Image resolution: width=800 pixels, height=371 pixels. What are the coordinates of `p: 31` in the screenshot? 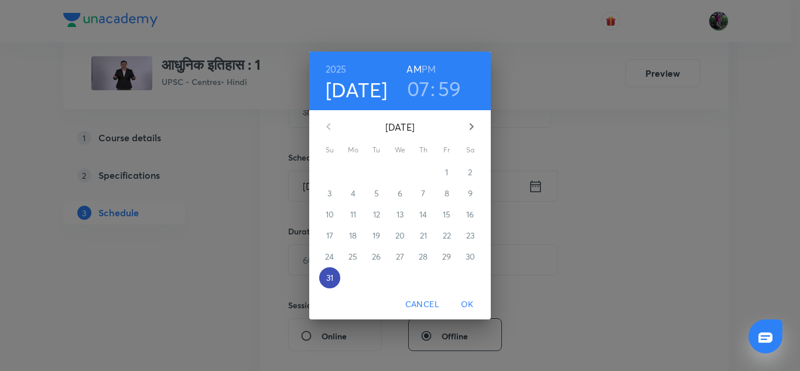 It's located at (330, 278).